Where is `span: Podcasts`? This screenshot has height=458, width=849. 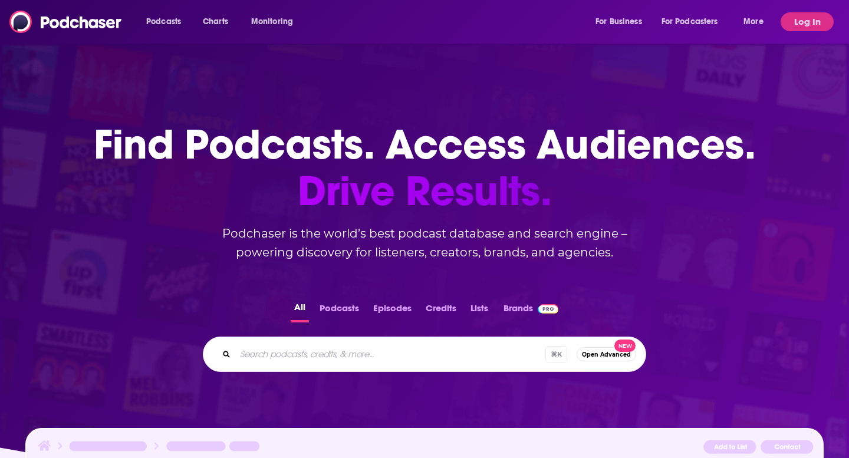
span: Podcasts is located at coordinates (163, 22).